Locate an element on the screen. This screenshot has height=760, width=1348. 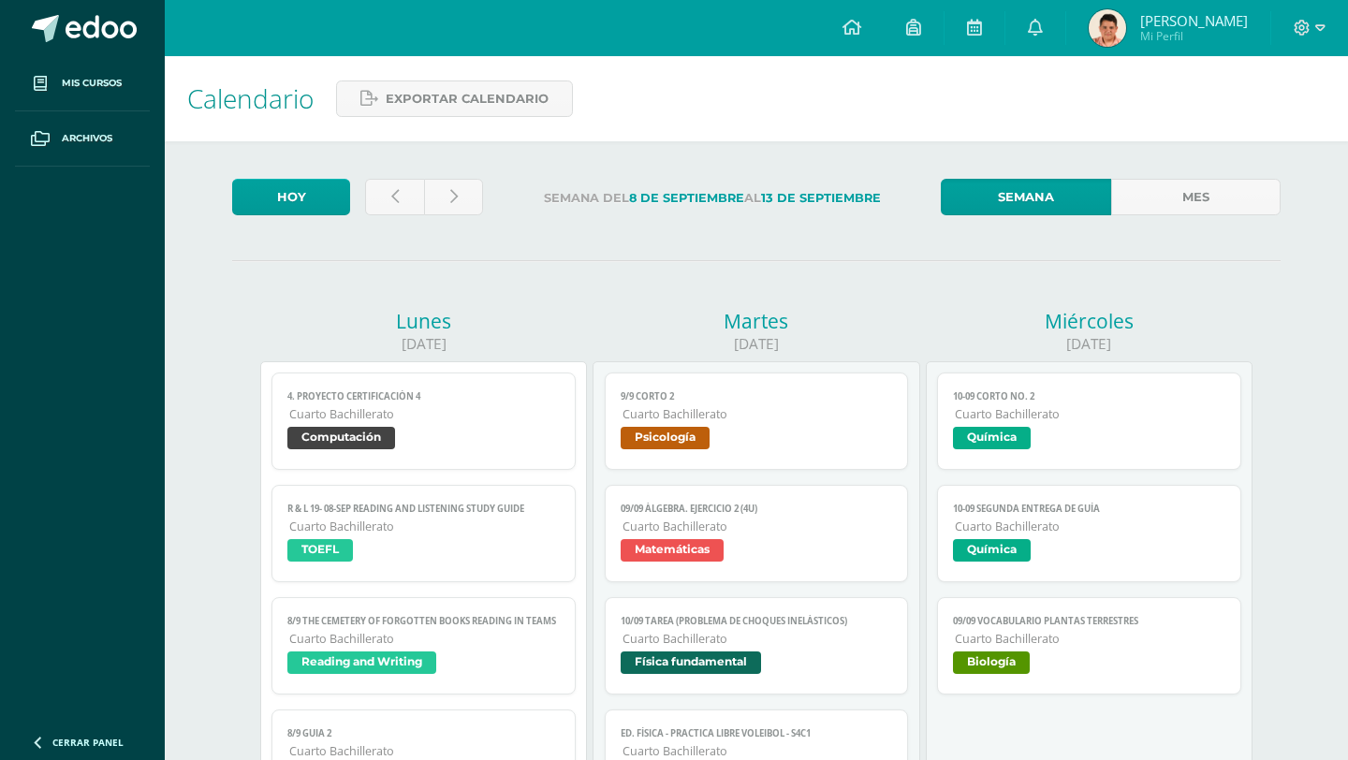
span: Mi Perfil is located at coordinates (1194, 36).